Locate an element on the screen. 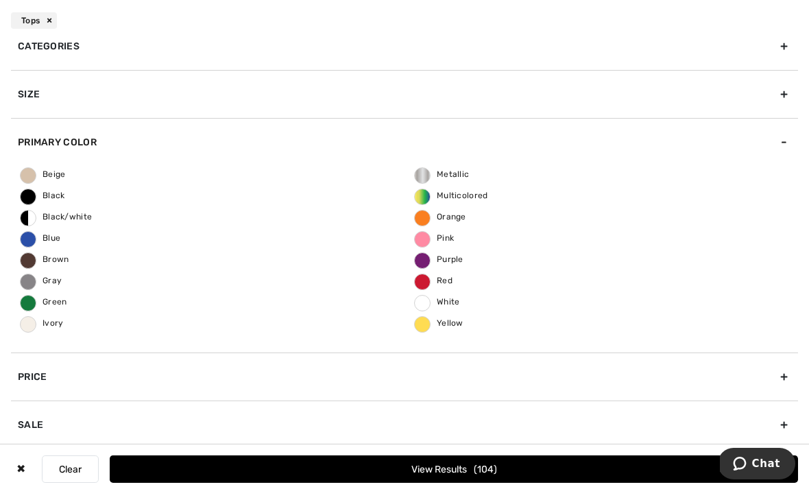  button: Clear is located at coordinates (70, 469).